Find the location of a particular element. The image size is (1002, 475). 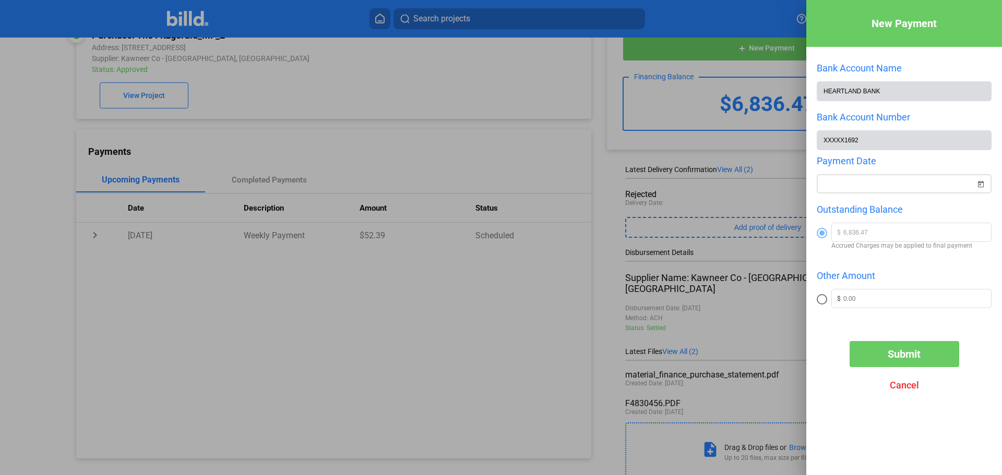

div: Payment Date is located at coordinates (904, 161).